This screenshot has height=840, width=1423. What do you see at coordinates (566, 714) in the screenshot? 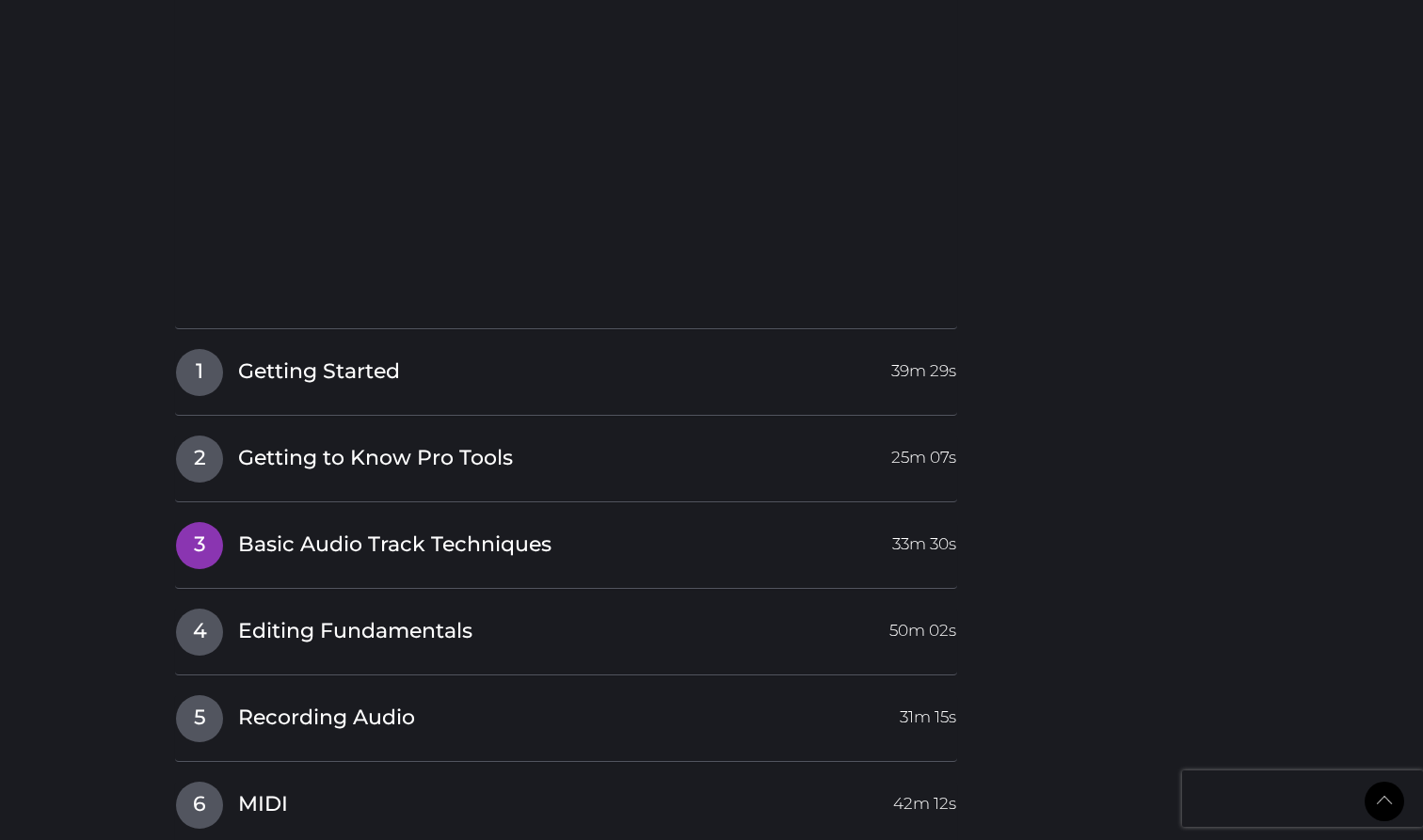
I see `a: 5Recording Audio31m 15s` at bounding box center [566, 714].